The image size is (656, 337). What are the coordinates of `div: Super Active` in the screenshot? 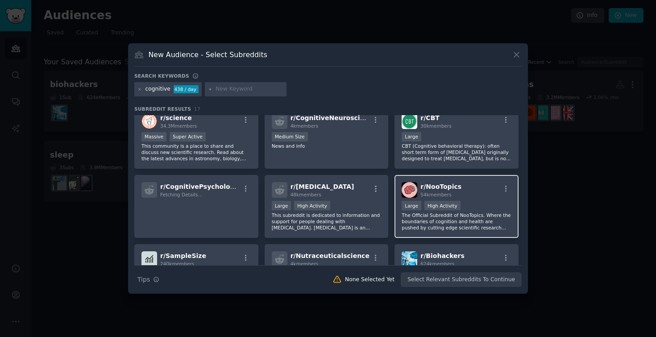 It's located at (187, 137).